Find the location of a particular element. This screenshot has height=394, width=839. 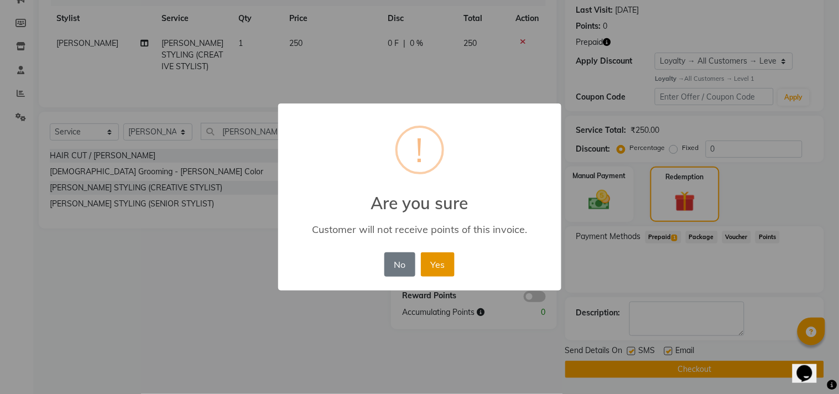

h2: Are you sure is located at coordinates (420, 196).